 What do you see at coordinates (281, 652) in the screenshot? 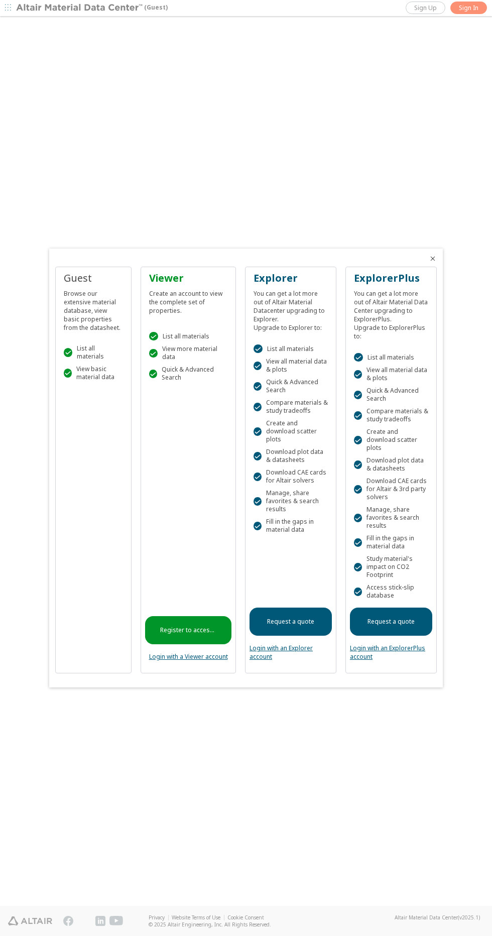
I see `a: Login with an Explorer account` at bounding box center [281, 652].